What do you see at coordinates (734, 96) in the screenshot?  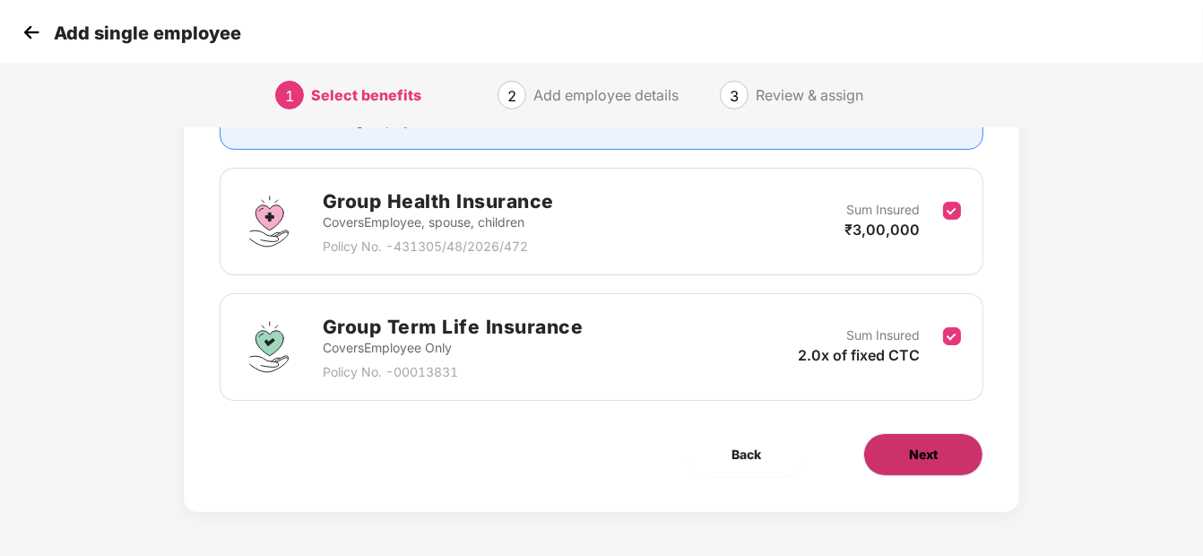 I see `span: 3` at bounding box center [734, 96].